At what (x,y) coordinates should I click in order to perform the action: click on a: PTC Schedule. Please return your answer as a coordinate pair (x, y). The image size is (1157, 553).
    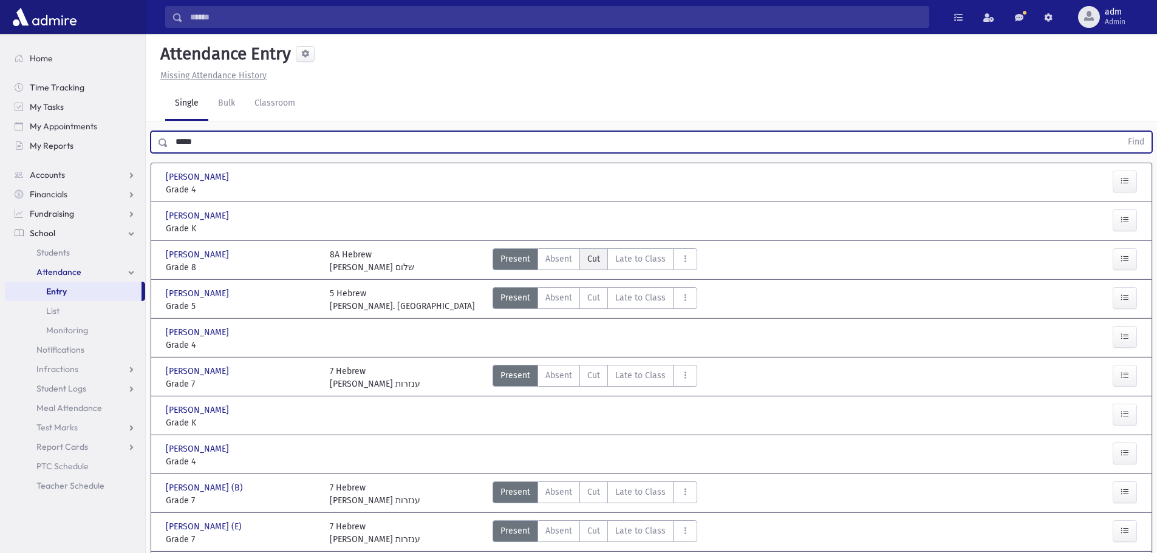
    Looking at the image, I should click on (75, 467).